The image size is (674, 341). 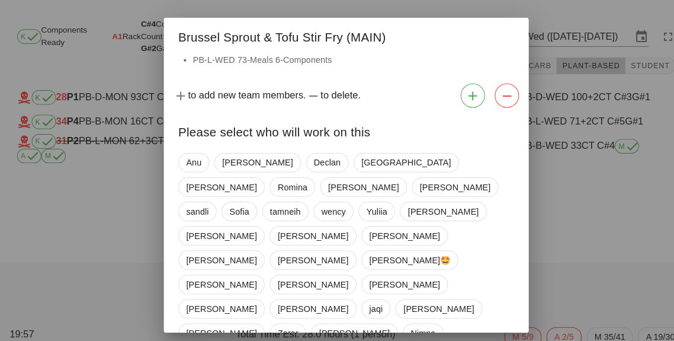 What do you see at coordinates (188, 158) in the screenshot?
I see `span: Anu` at bounding box center [188, 158].